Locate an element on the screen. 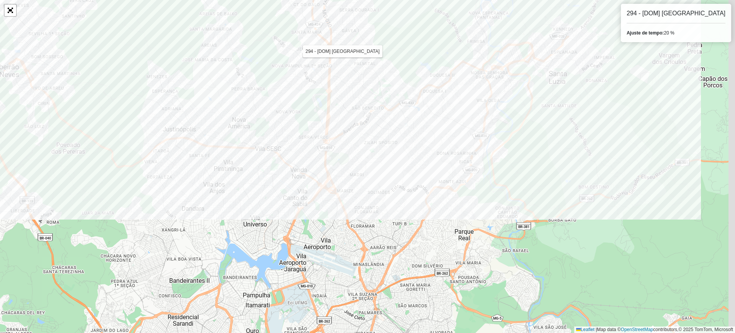  strong: Ajuste de tempo: is located at coordinates (645, 33).